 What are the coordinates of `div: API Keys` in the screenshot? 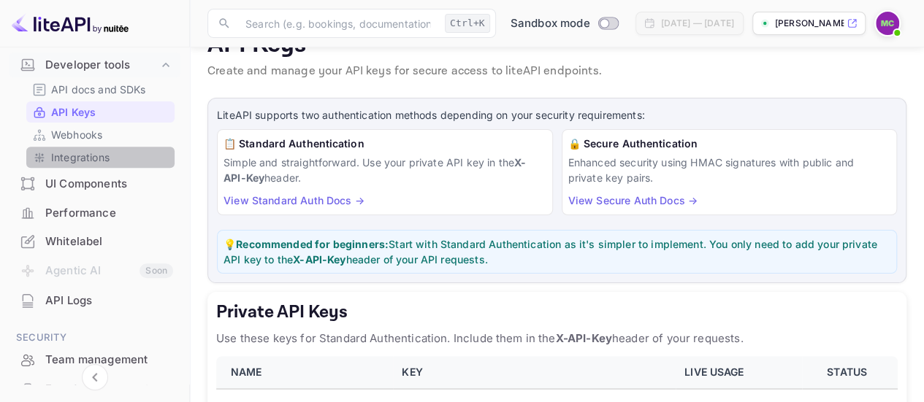 It's located at (100, 112).